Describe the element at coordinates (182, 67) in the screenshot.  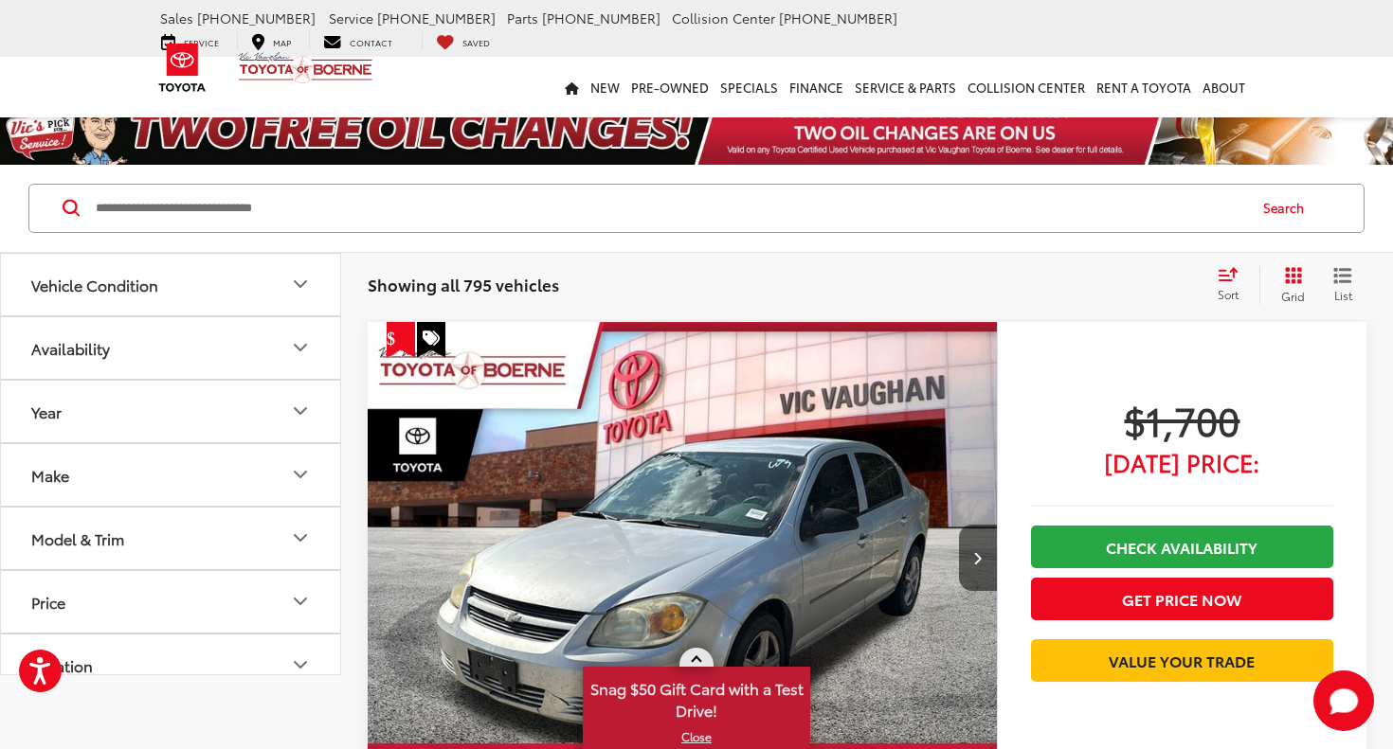
I see `img: Toyota` at that location.